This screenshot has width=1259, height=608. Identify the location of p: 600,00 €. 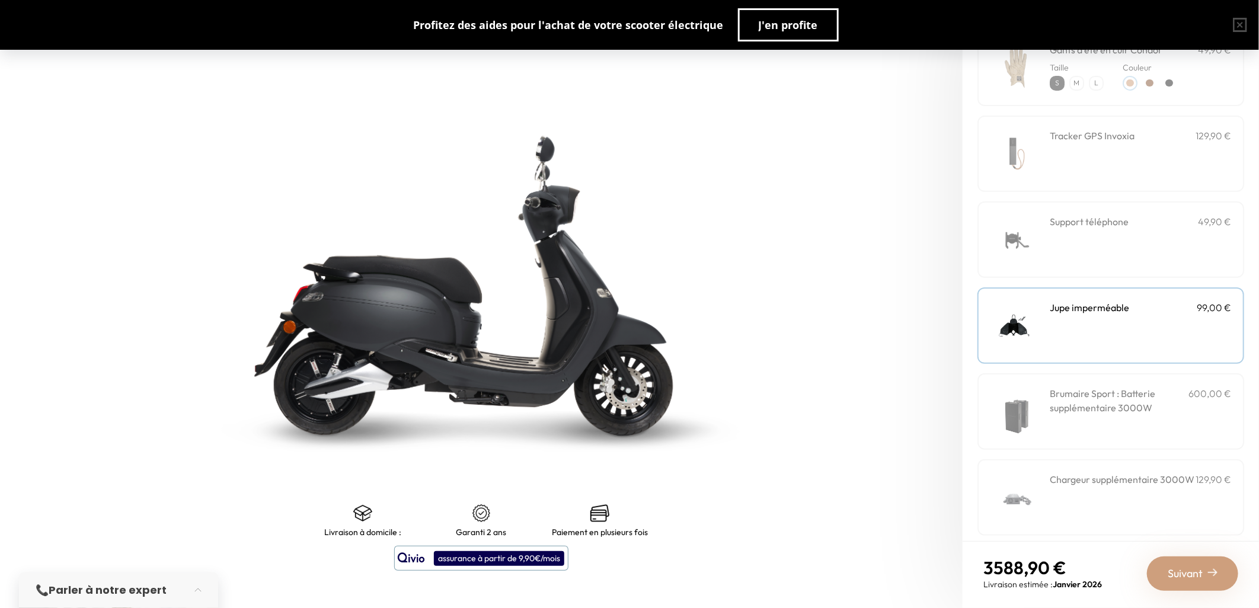
(1210, 401).